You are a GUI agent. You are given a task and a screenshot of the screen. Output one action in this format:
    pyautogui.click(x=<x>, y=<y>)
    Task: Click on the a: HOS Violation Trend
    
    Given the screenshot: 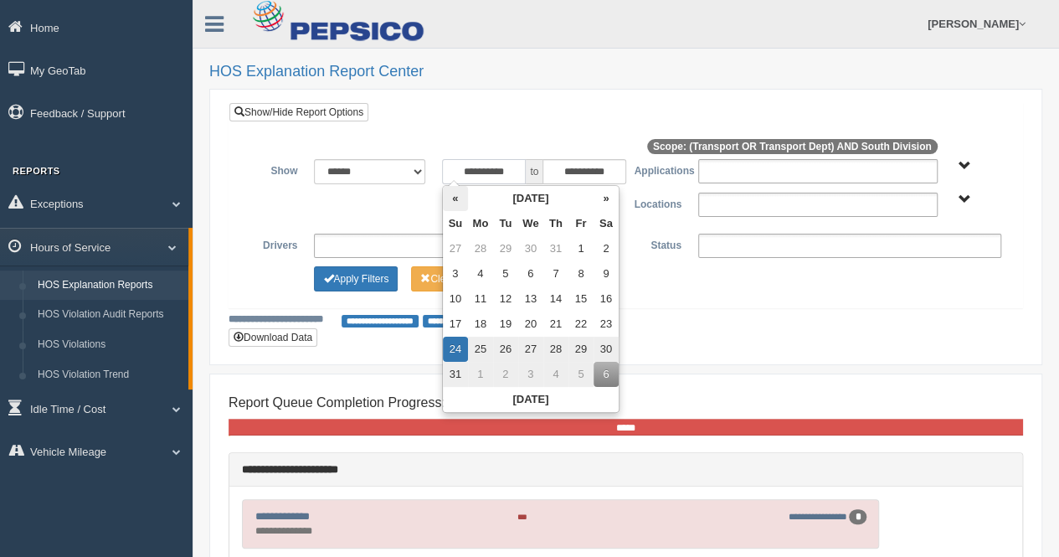 What is the action you would take?
    pyautogui.click(x=109, y=375)
    